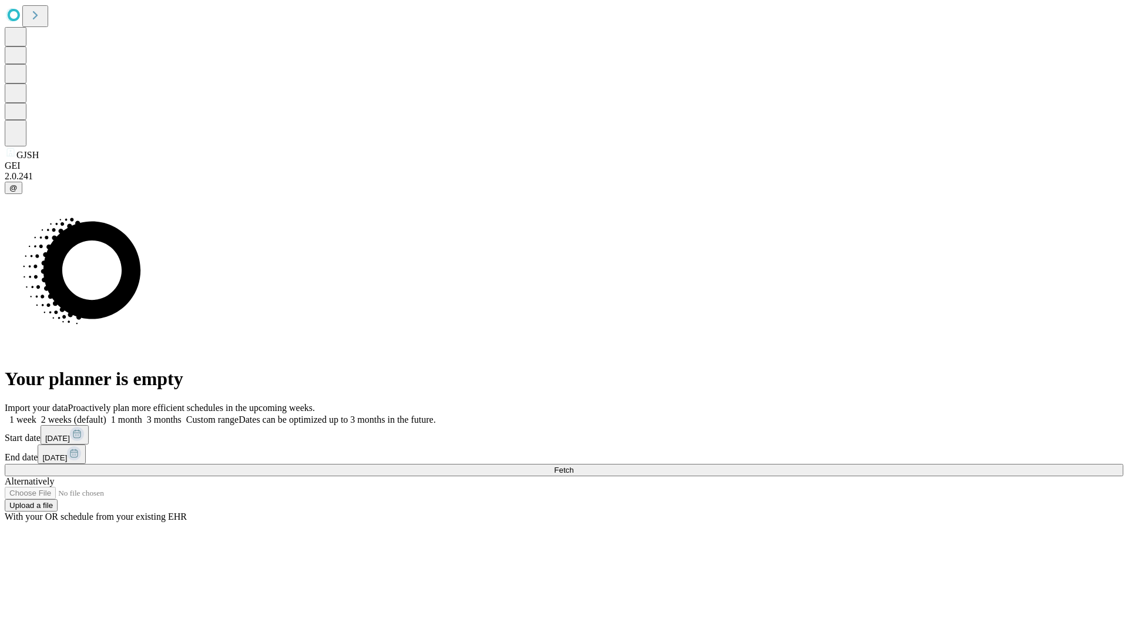  What do you see at coordinates (564, 470) in the screenshot?
I see `button: Fetch` at bounding box center [564, 470].